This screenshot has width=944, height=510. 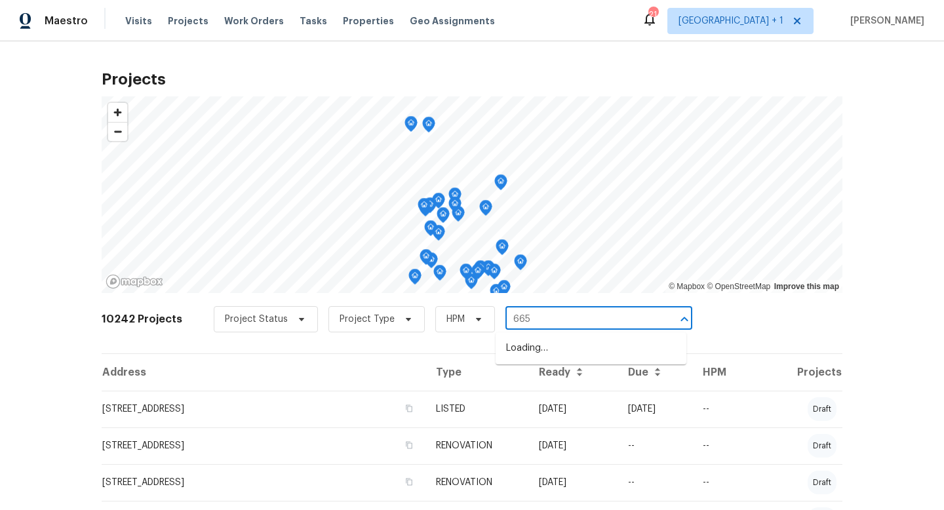 I want to click on input: Search projects, so click(x=580, y=319).